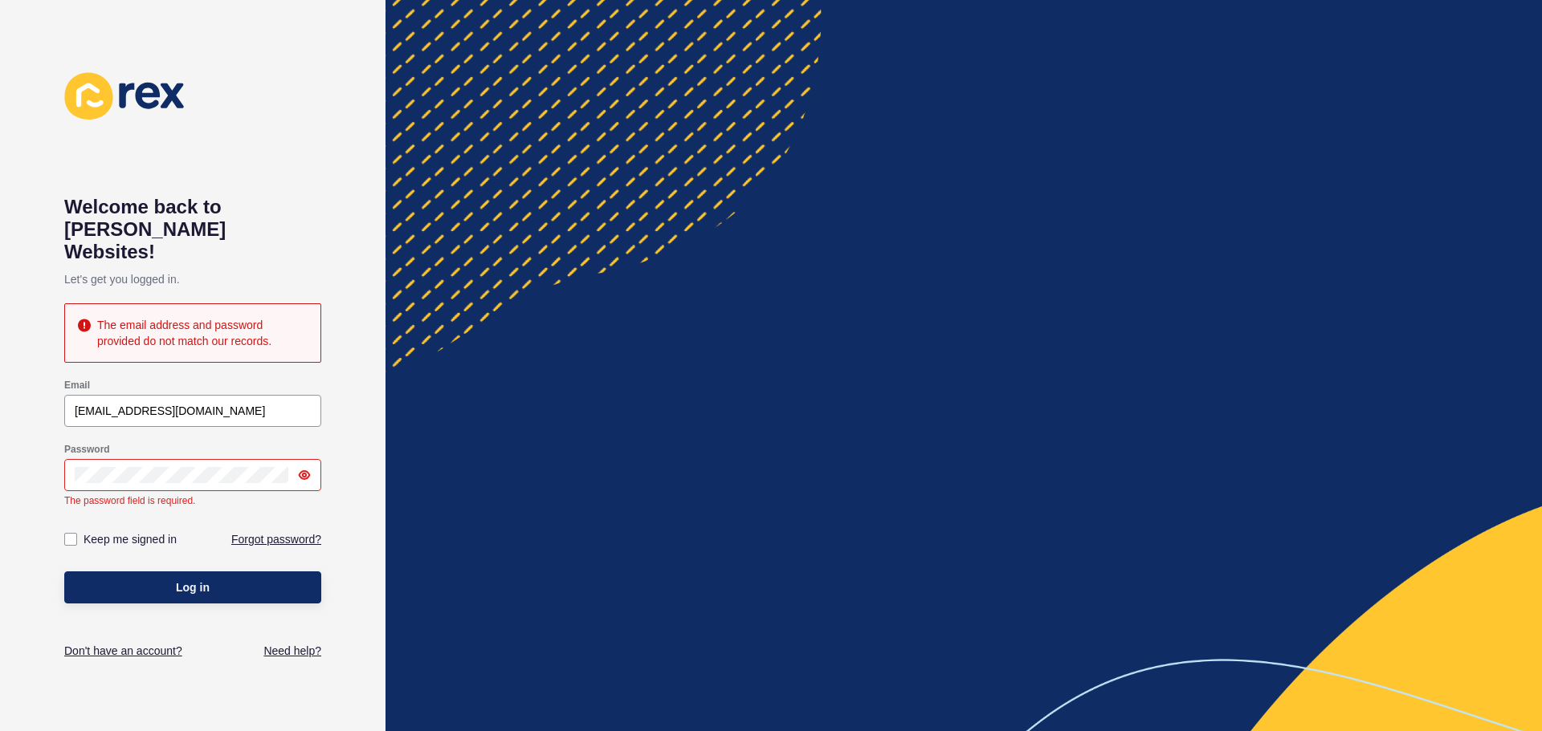  I want to click on input: e.g. name@company.com, so click(193, 411).